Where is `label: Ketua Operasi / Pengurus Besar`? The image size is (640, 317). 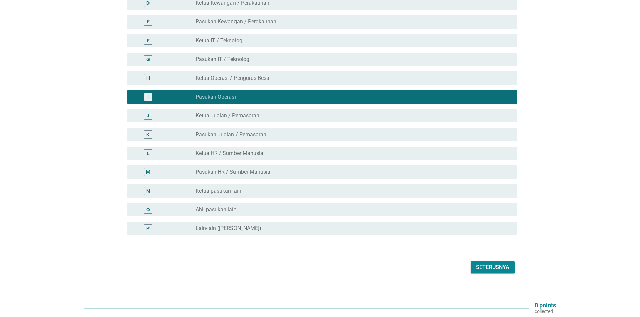 label: Ketua Operasi / Pengurus Besar is located at coordinates (233, 78).